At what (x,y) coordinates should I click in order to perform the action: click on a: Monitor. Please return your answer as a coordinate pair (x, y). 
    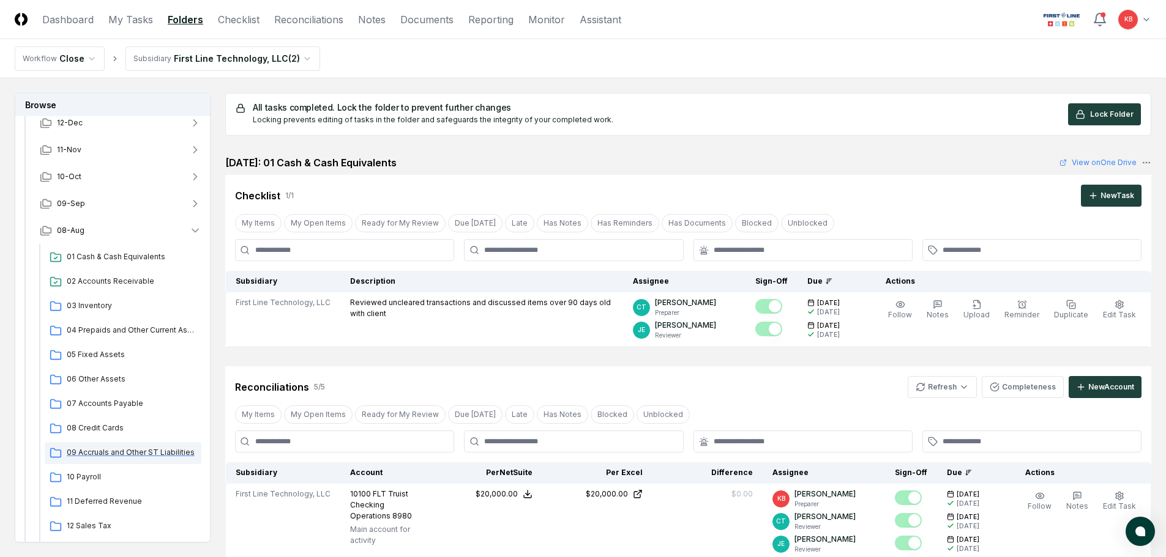
    Looking at the image, I should click on (546, 20).